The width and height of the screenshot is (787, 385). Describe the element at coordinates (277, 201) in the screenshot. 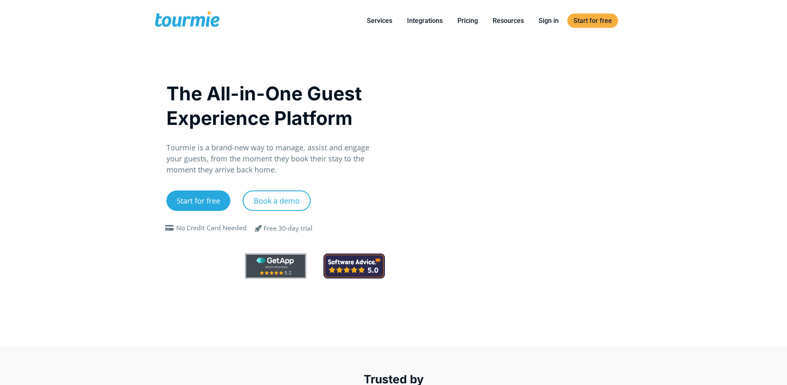

I see `a: Book a demo` at that location.